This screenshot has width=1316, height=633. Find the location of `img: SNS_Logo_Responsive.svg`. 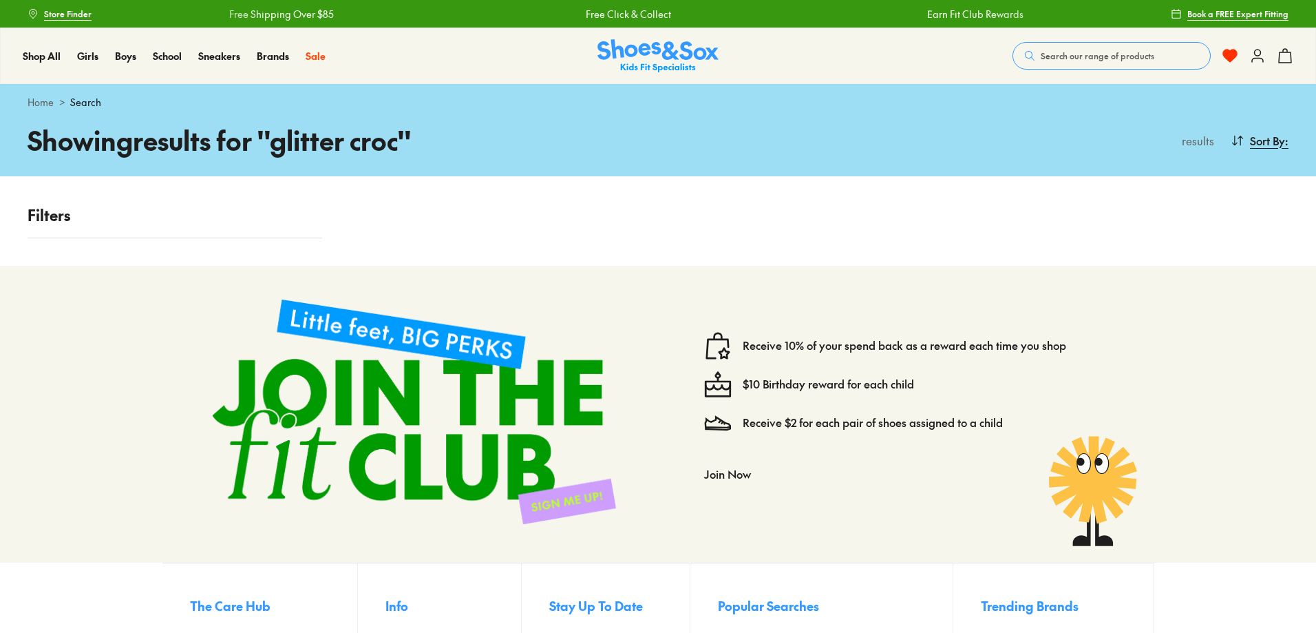

img: SNS_Logo_Responsive.svg is located at coordinates (658, 56).